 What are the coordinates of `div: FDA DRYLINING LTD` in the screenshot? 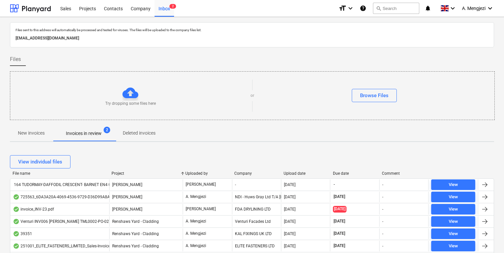 It's located at (257, 209).